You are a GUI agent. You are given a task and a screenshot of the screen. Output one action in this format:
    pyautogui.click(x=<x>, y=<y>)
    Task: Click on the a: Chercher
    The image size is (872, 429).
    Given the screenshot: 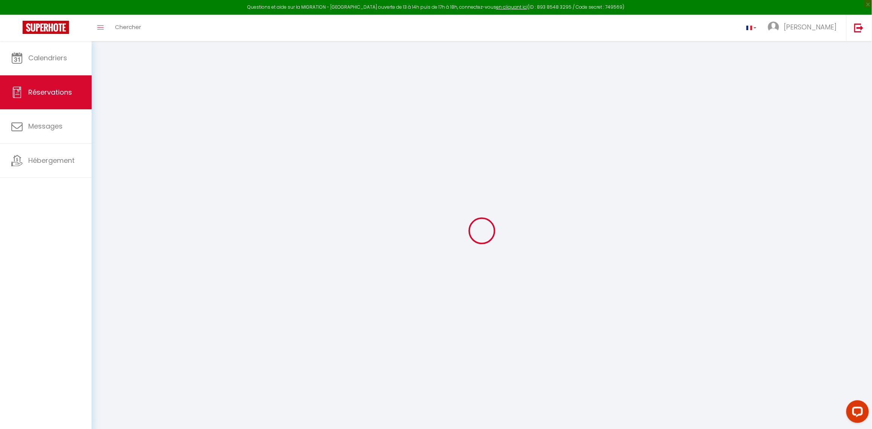 What is the action you would take?
    pyautogui.click(x=128, y=28)
    